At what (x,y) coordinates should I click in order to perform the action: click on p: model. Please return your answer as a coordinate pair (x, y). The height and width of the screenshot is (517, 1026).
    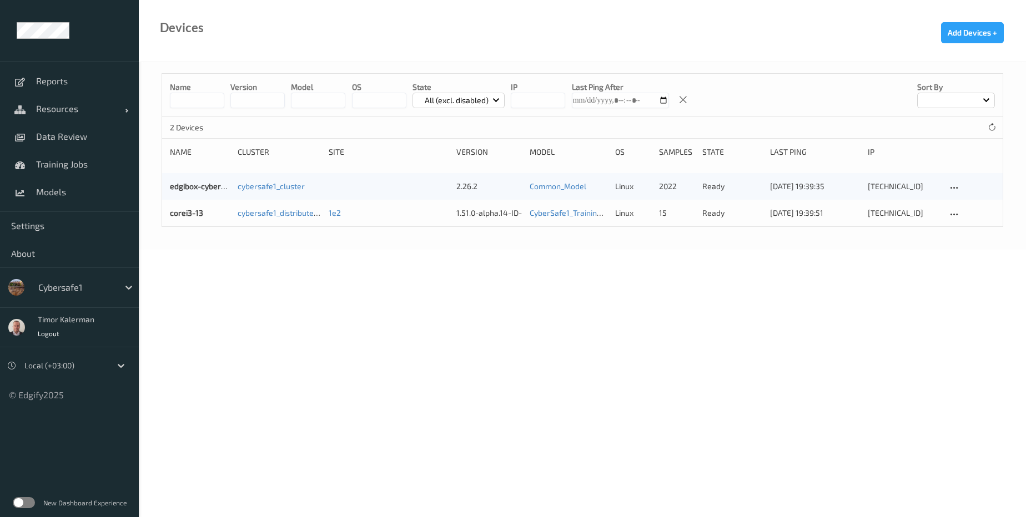
    Looking at the image, I should click on (318, 87).